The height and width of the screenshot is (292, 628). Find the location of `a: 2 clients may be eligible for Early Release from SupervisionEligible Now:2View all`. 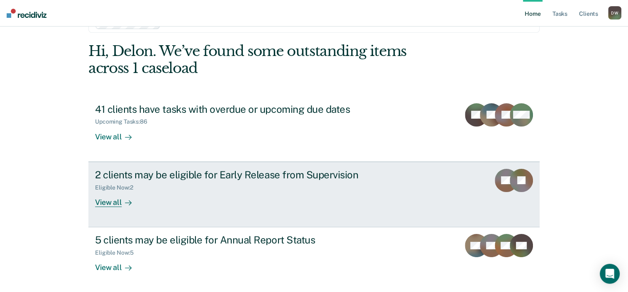

a: 2 clients may be eligible for Early Release from SupervisionEligible Now:2View all is located at coordinates (314, 195).